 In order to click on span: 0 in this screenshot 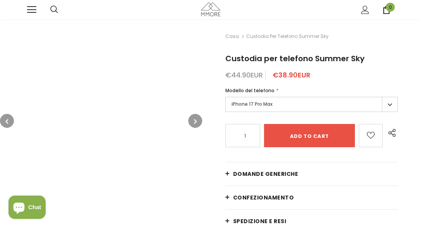, I will do `click(390, 7)`.